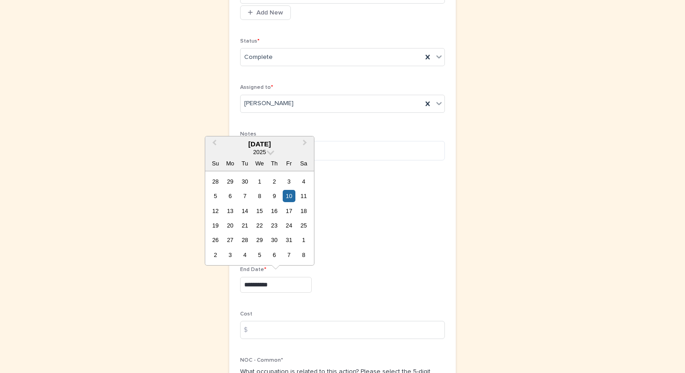 The width and height of the screenshot is (685, 373). What do you see at coordinates (304, 225) in the screenshot?
I see `div: Choose Saturday, October 25th, 2025` at bounding box center [304, 225].